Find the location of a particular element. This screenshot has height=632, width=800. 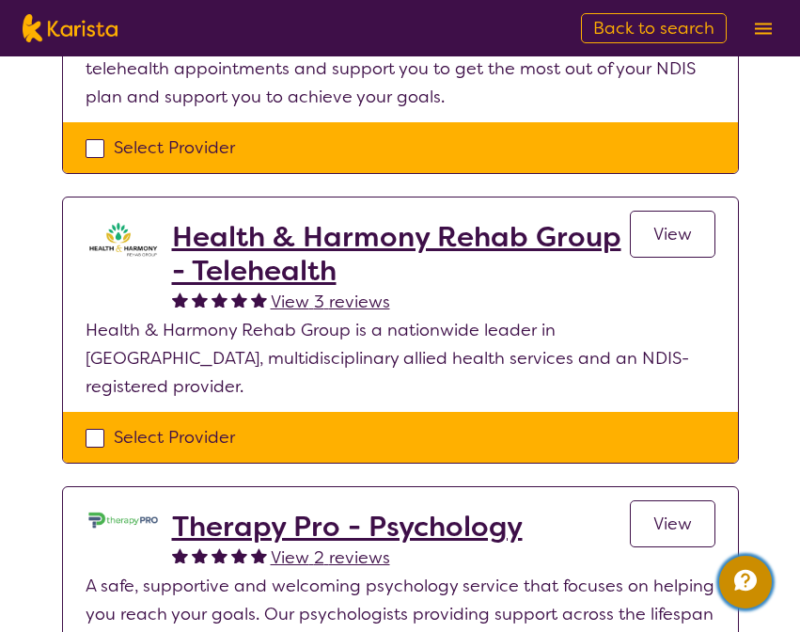

a: Health & Harmony Rehab Group - Telehealth is located at coordinates (401, 254).